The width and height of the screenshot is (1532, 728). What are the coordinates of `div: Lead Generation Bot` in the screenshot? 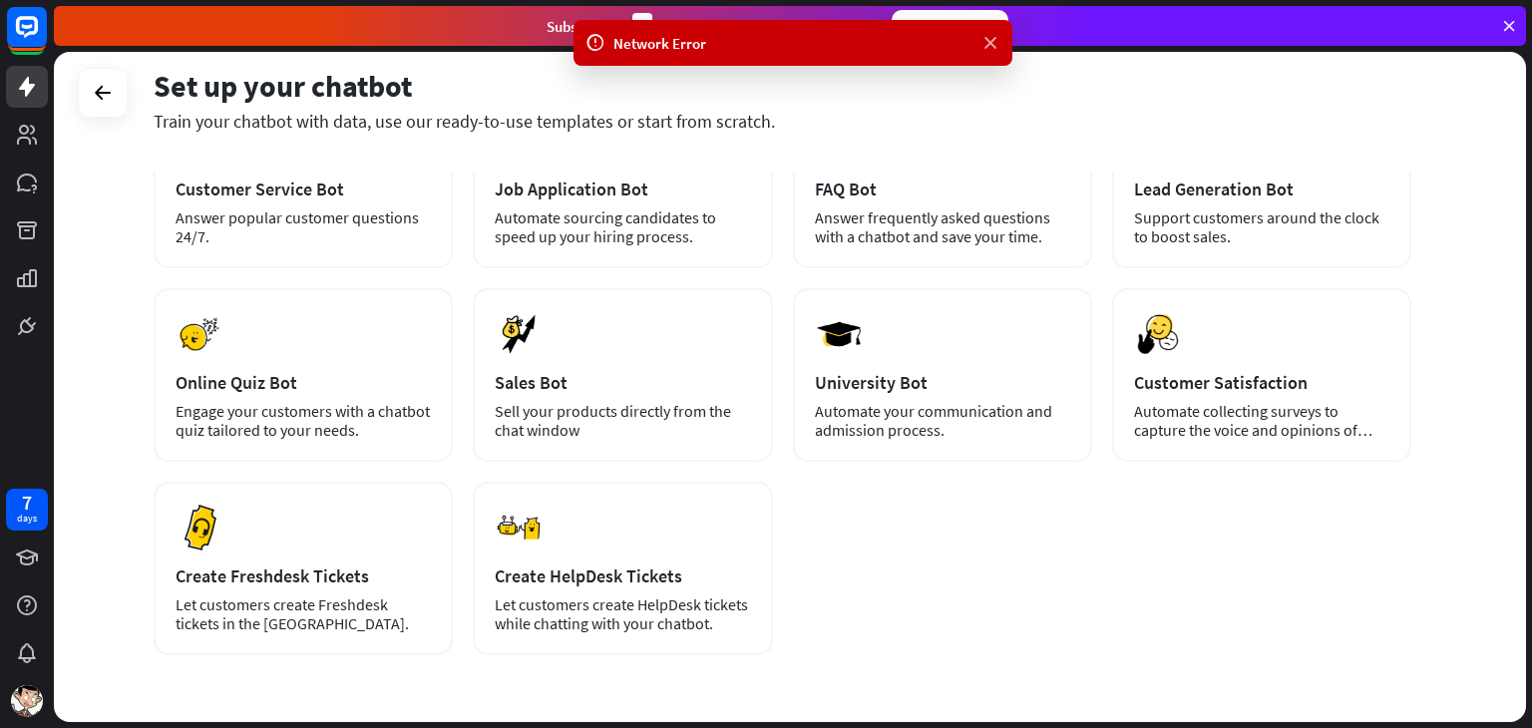 It's located at (1261, 188).